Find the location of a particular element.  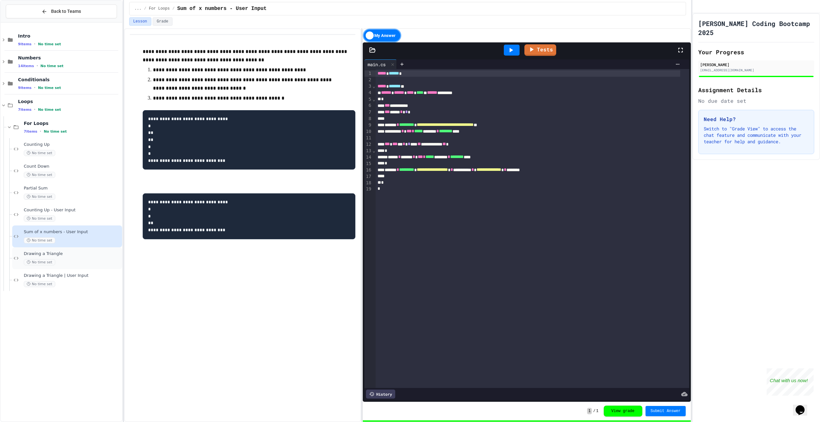

span: Numbers is located at coordinates (69, 58).